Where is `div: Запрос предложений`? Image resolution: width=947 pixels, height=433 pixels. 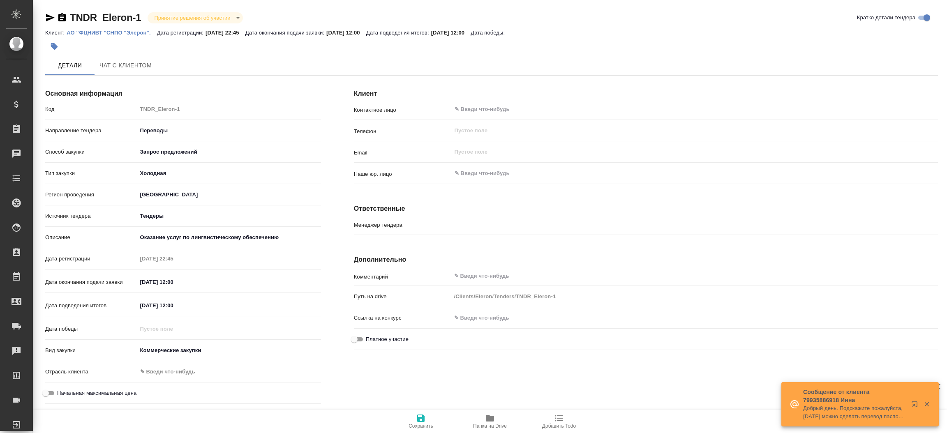 div: Запрос предложений is located at coordinates (229, 152).